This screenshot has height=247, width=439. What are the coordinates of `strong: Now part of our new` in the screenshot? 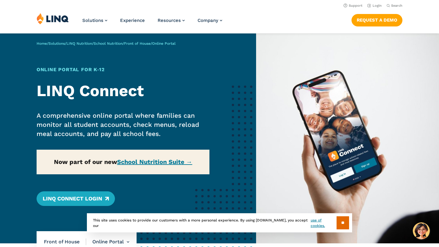 It's located at (123, 162).